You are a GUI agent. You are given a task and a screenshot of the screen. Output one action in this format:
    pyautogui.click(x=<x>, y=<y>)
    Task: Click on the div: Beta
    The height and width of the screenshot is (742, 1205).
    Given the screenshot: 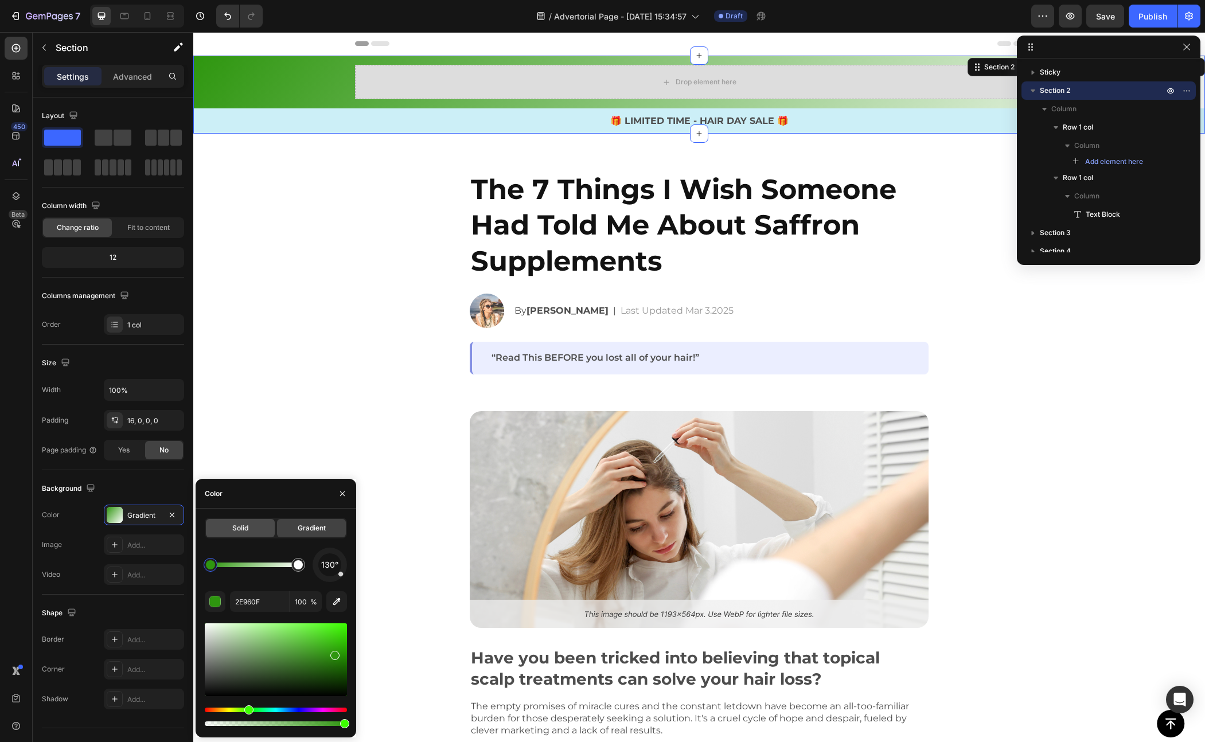 What is the action you would take?
    pyautogui.click(x=18, y=215)
    